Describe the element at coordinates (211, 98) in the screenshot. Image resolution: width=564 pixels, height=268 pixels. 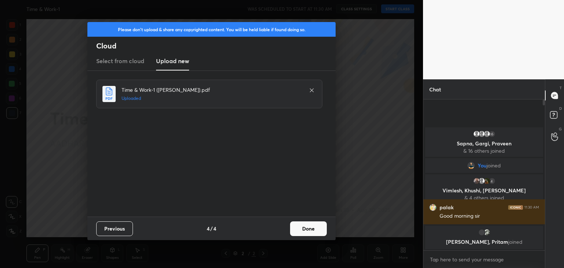
I see `h5: Uploaded` at that location.